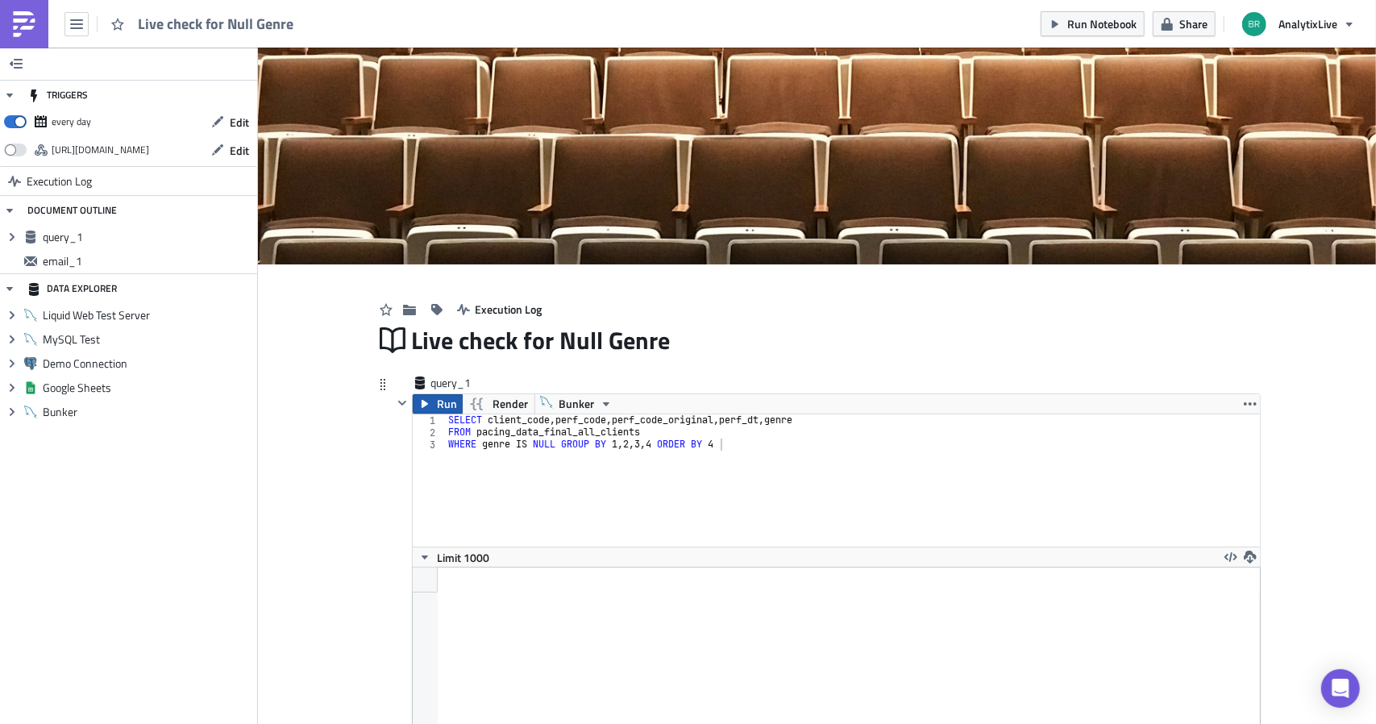 Image resolution: width=1376 pixels, height=724 pixels. I want to click on img: PushMetrics, so click(24, 24).